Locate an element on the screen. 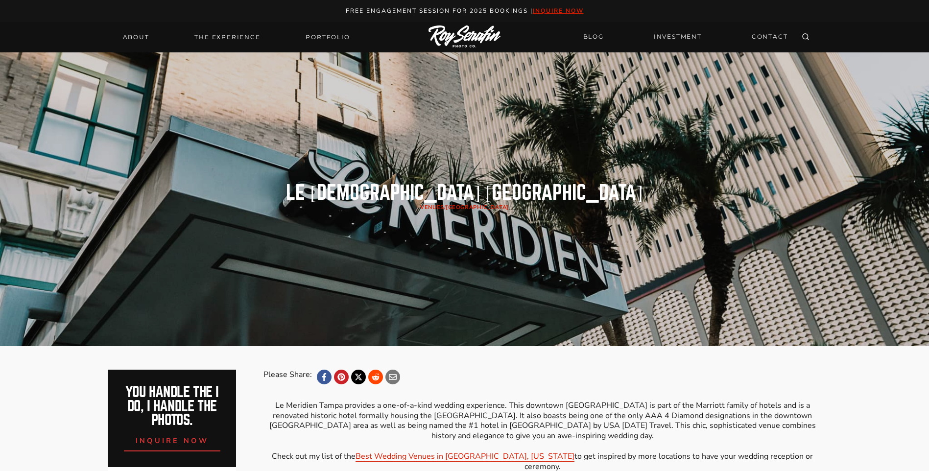 The image size is (929, 471). a: INVESTMENT is located at coordinates (678, 37).